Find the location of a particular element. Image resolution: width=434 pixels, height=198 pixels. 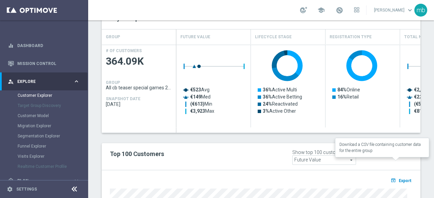

h4: Lifecycle Stage is located at coordinates (273, 37).